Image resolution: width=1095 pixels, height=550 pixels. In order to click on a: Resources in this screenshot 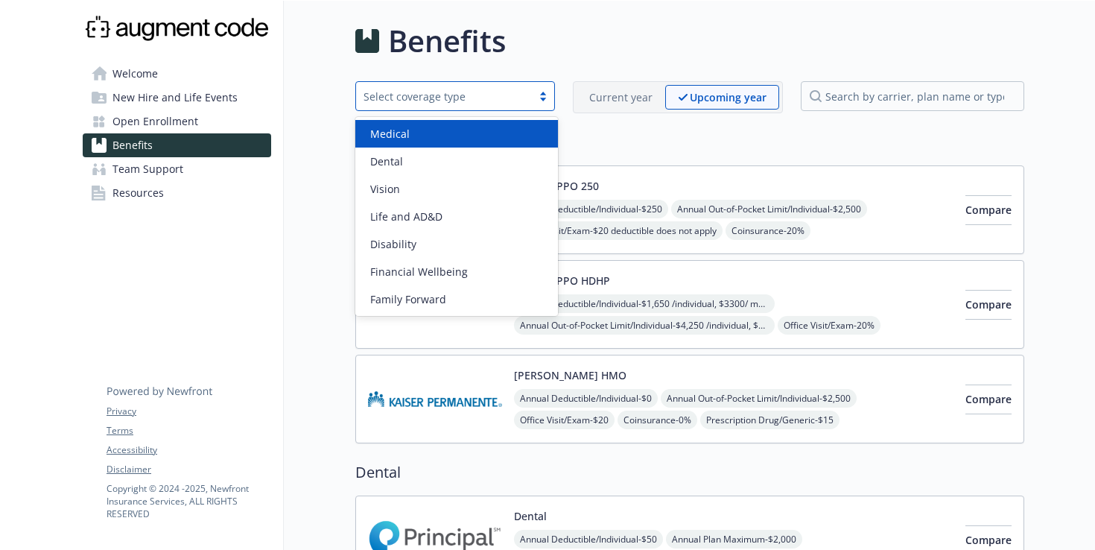, I will do `click(177, 193)`.